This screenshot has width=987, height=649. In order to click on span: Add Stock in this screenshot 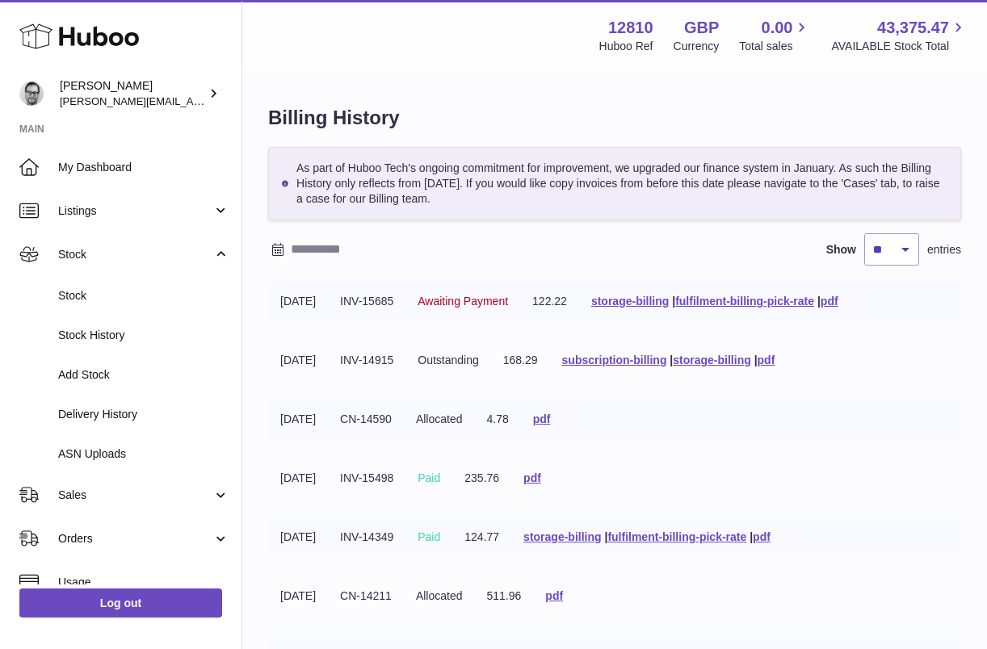, I will do `click(144, 375)`.